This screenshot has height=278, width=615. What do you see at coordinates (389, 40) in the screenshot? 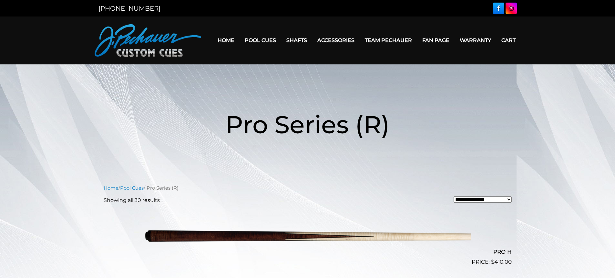
I see `a: Team Pechauer` at bounding box center [389, 40].